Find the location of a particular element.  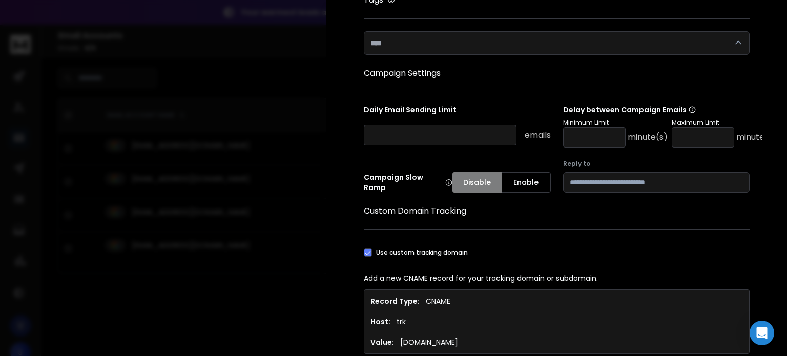

button: Enable is located at coordinates (526, 182).